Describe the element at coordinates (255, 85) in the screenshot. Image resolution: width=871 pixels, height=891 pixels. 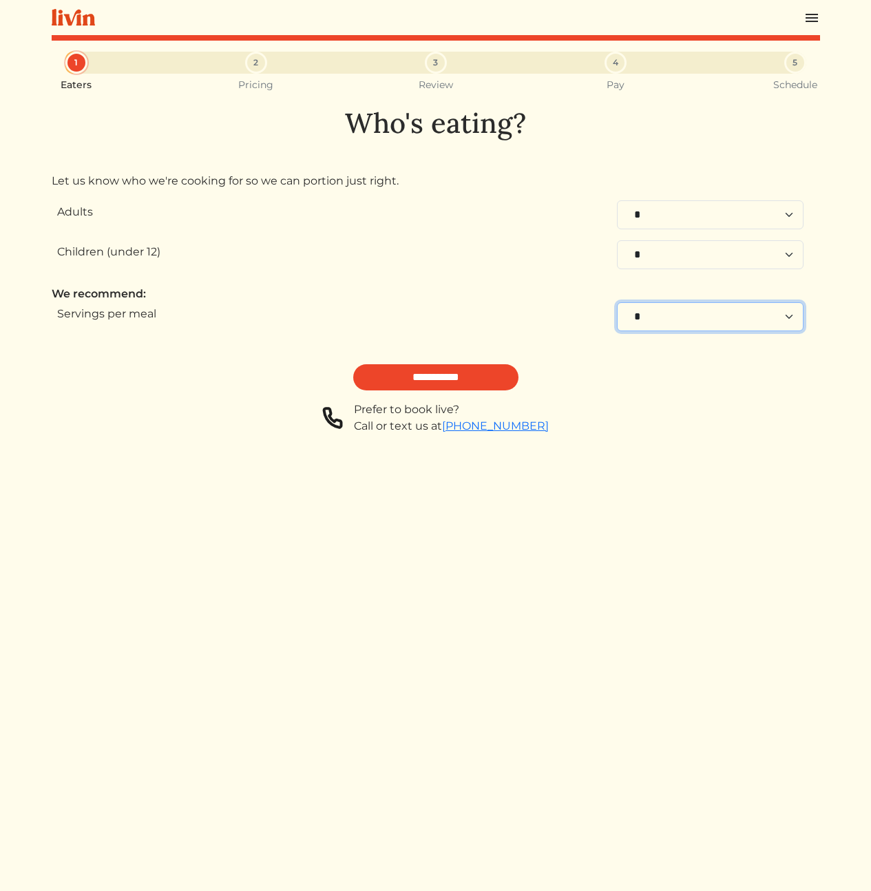
I see `small: Pricing` at that location.